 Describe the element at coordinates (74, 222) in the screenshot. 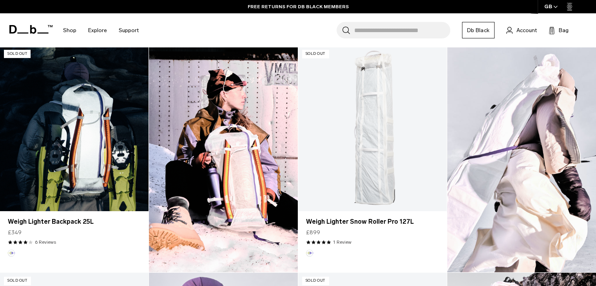

I see `a: Weigh Lighter Backpack 25L` at that location.